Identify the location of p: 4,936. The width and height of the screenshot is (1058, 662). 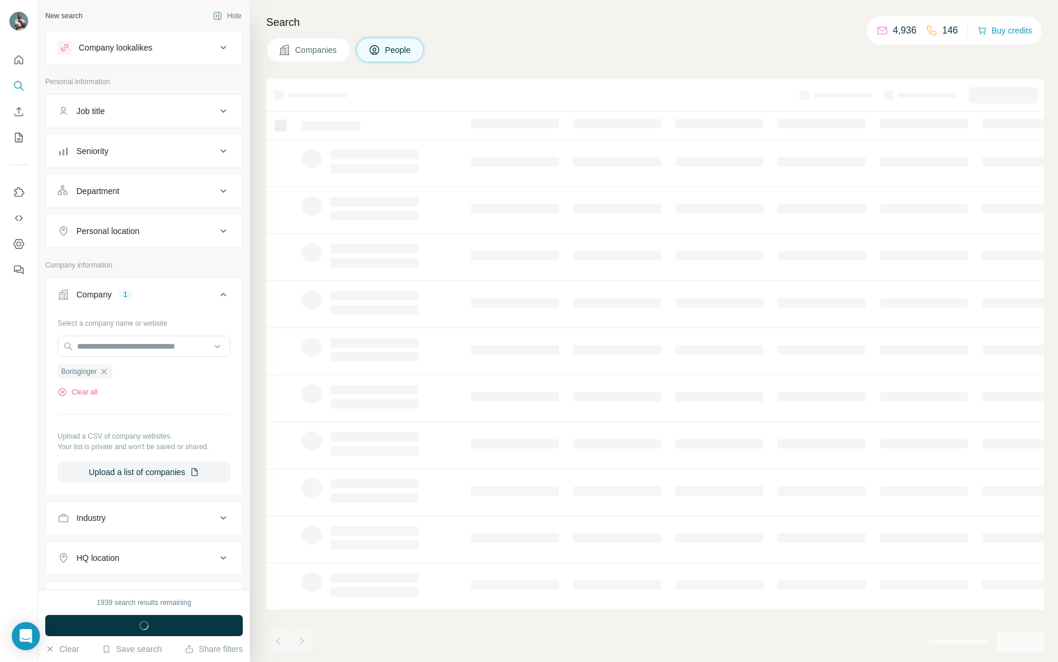
(905, 31).